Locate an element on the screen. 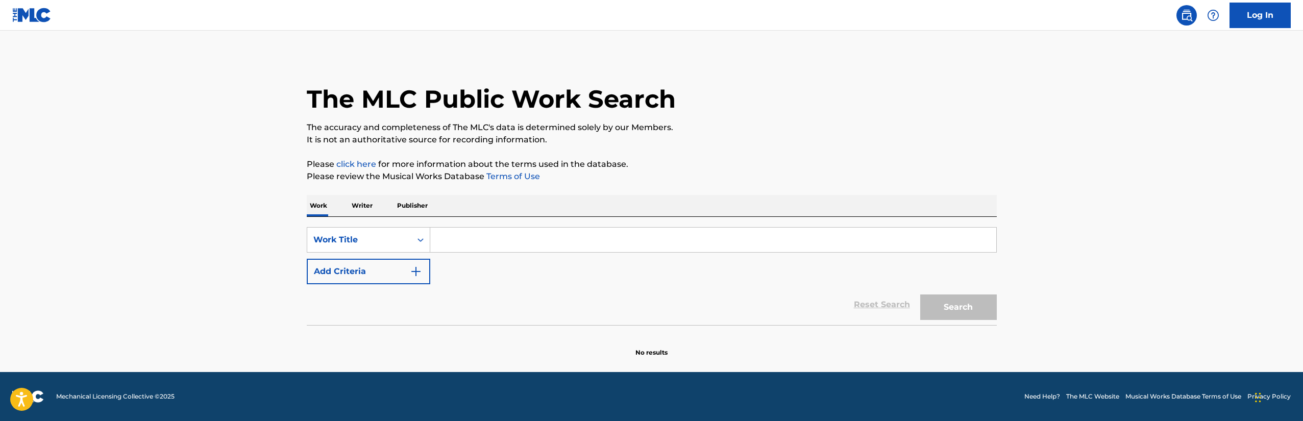 The image size is (1303, 421). a: Terms of Use is located at coordinates (512, 176).